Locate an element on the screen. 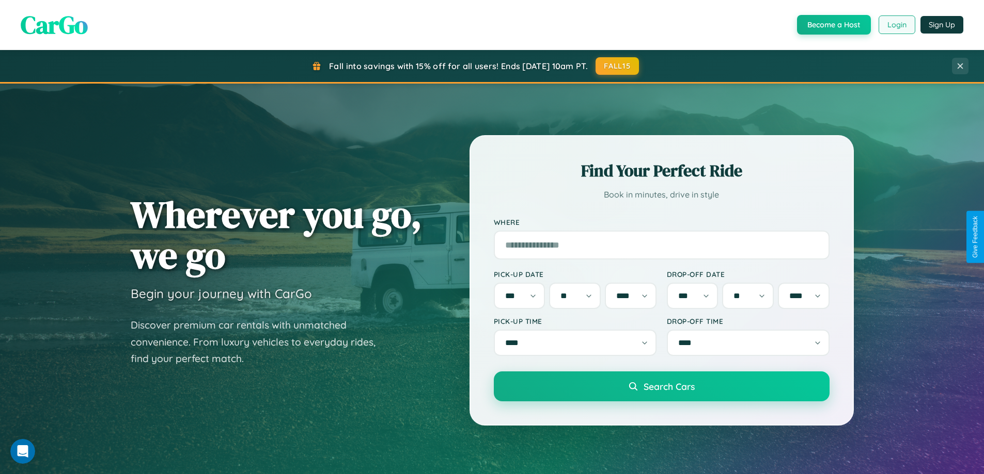 The width and height of the screenshot is (984, 474). label: Where is located at coordinates (661, 222).